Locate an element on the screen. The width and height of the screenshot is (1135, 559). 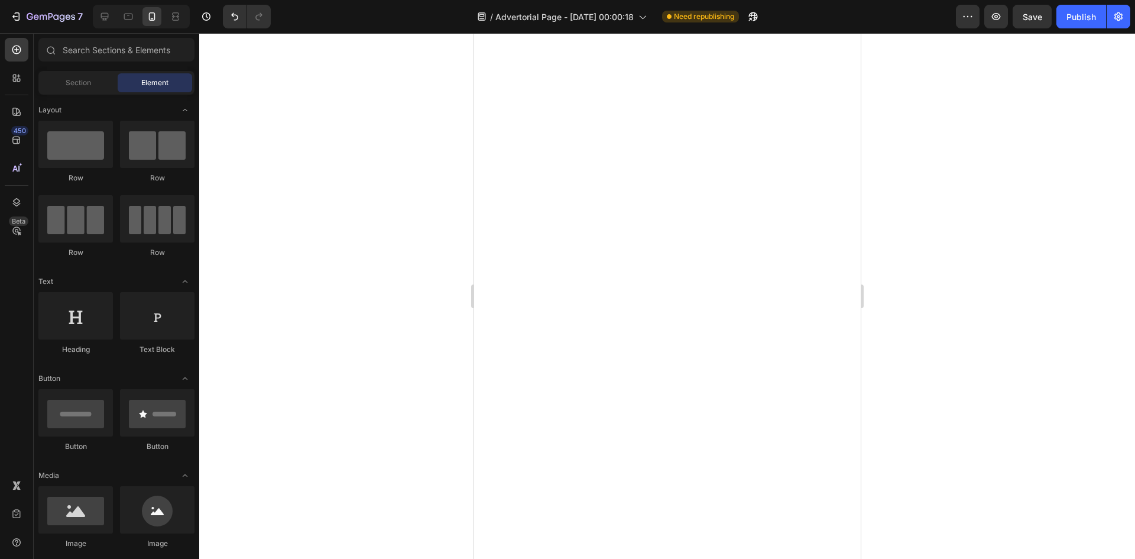
input: Search Sections & Elements is located at coordinates (116, 50).